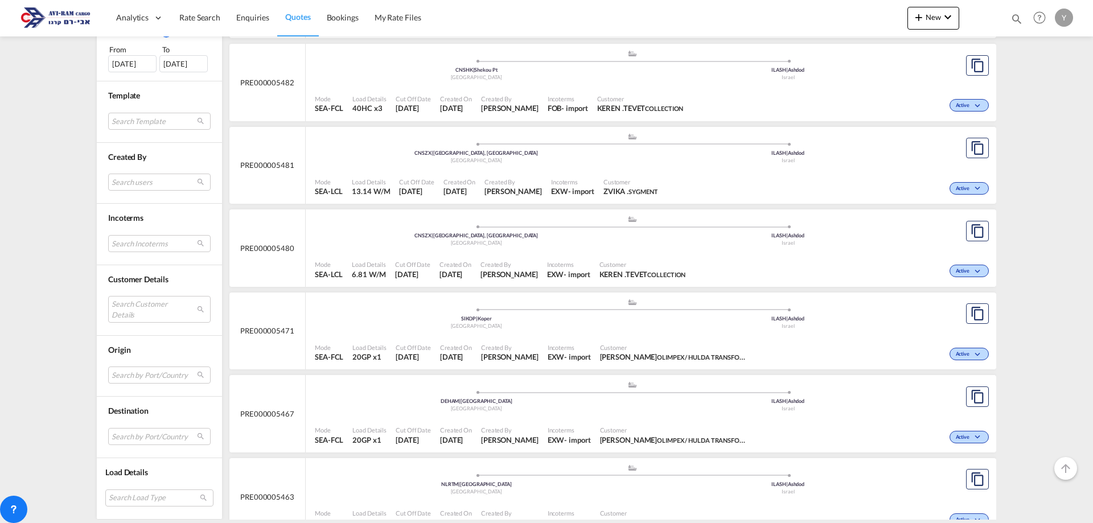 The height and width of the screenshot is (523, 1093). Describe the element at coordinates (132, 18) in the screenshot. I see `span: Analytics` at that location.